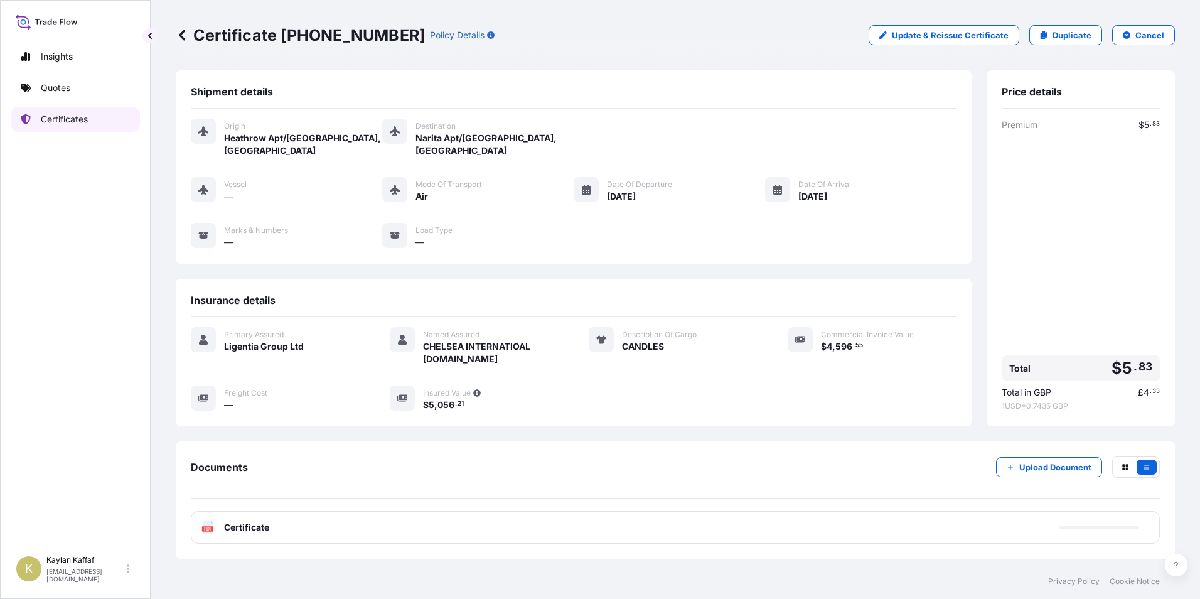 This screenshot has height=599, width=1200. I want to click on span: 55, so click(859, 345).